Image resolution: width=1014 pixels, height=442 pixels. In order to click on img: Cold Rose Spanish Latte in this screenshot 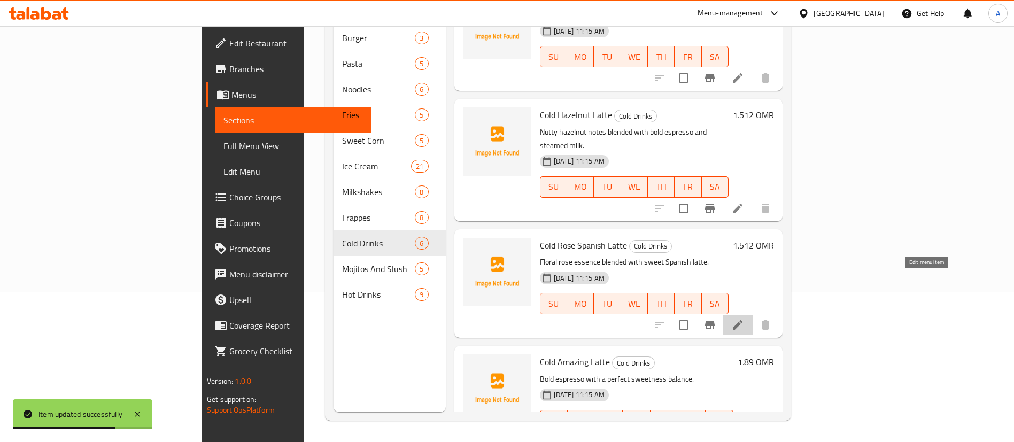, I will do `click(497, 272)`.